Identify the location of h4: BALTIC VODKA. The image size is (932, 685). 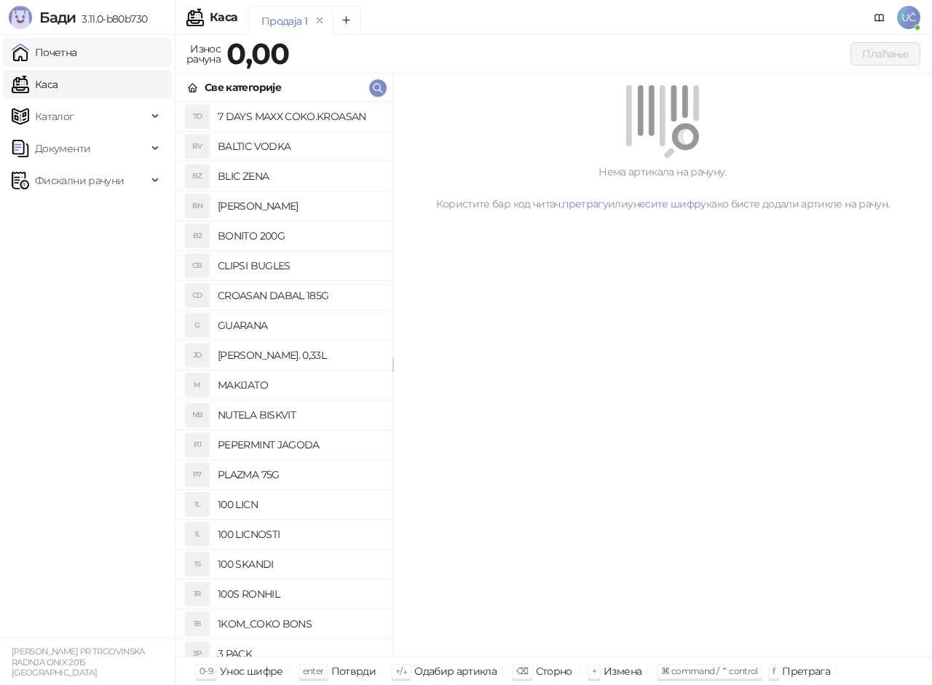
(299, 146).